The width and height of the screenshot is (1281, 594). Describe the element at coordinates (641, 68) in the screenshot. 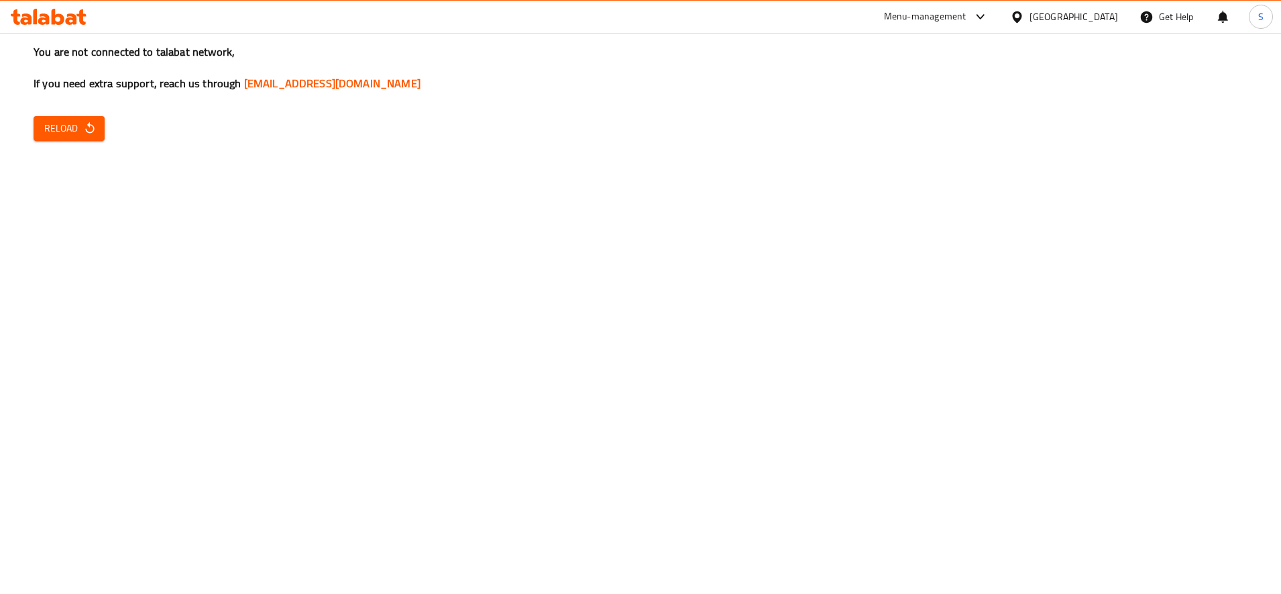

I see `h3: You are not connected to talabat network, If you need extra support, reach us through` at that location.